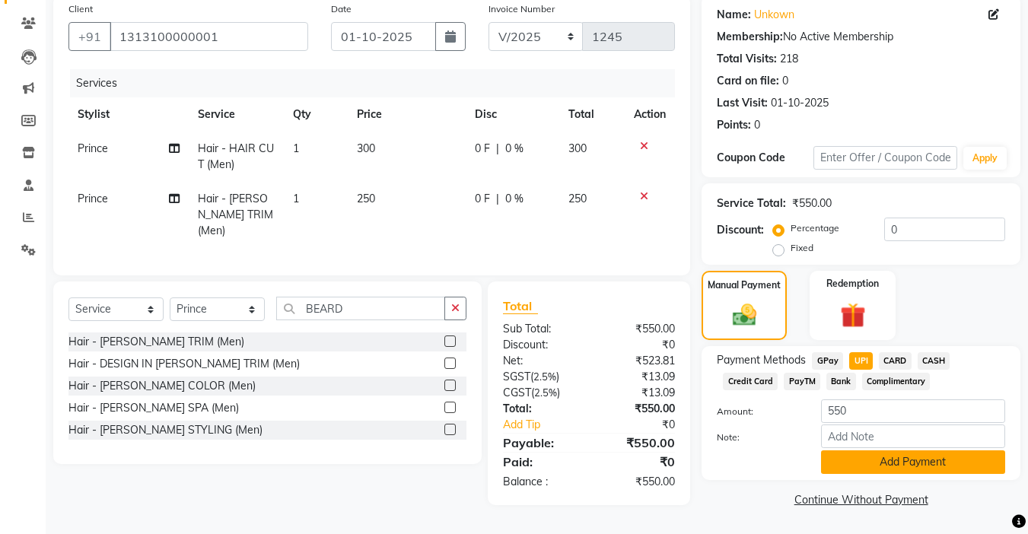 The height and width of the screenshot is (534, 1028). I want to click on label: Percentage, so click(815, 228).